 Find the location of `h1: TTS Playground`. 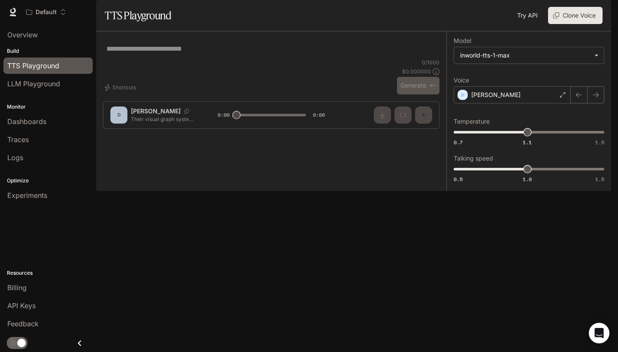

h1: TTS Playground is located at coordinates (138, 15).